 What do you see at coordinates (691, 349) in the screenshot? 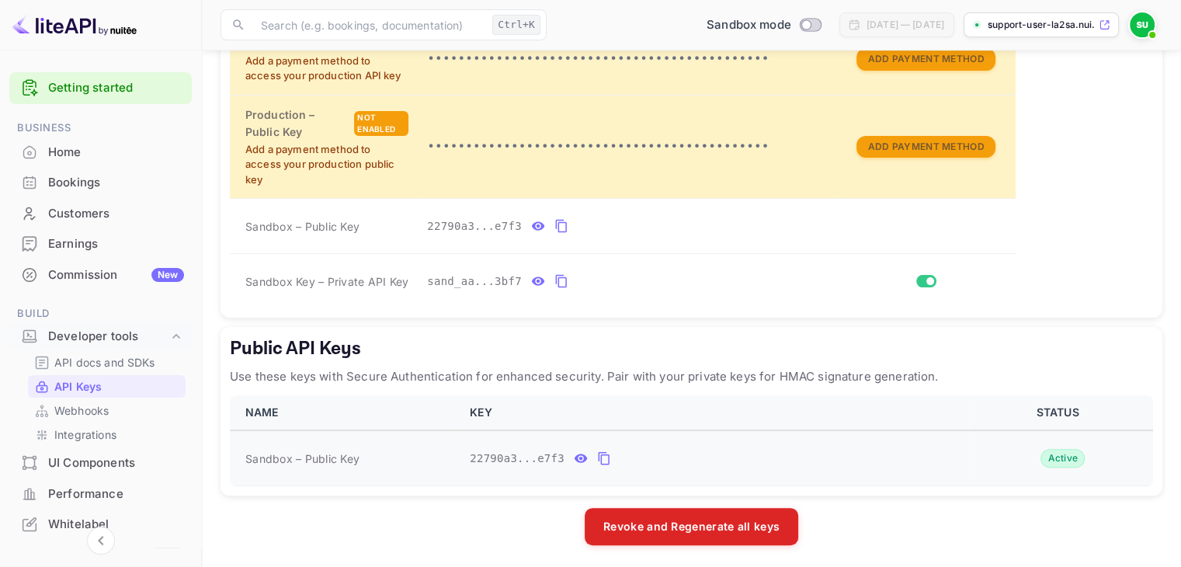
I see `h5: Public API Keys` at bounding box center [691, 349].